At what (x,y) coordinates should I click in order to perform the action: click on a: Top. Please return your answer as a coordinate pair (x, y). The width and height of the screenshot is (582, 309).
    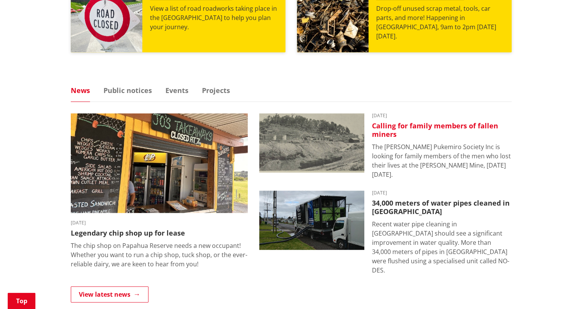
    Looking at the image, I should click on (22, 301).